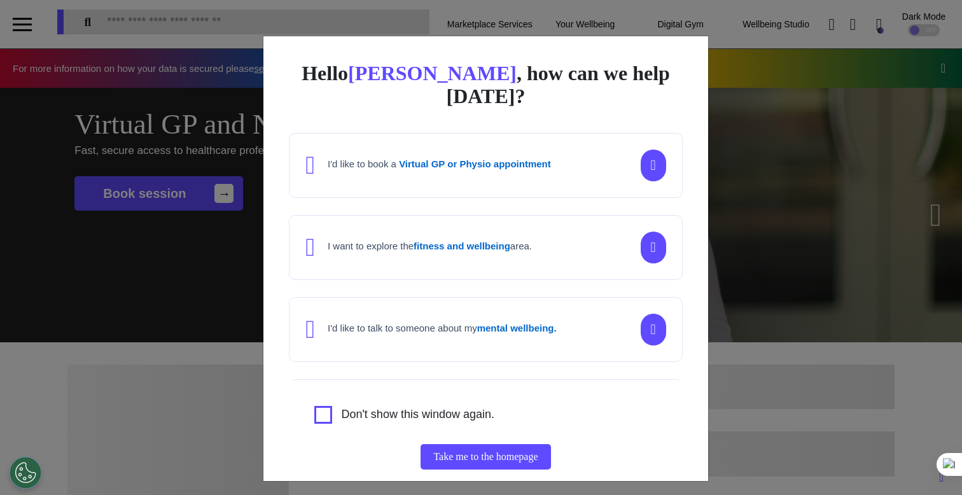 The height and width of the screenshot is (495, 962). What do you see at coordinates (418, 415) in the screenshot?
I see `label: Don't show this window again.` at bounding box center [418, 415].